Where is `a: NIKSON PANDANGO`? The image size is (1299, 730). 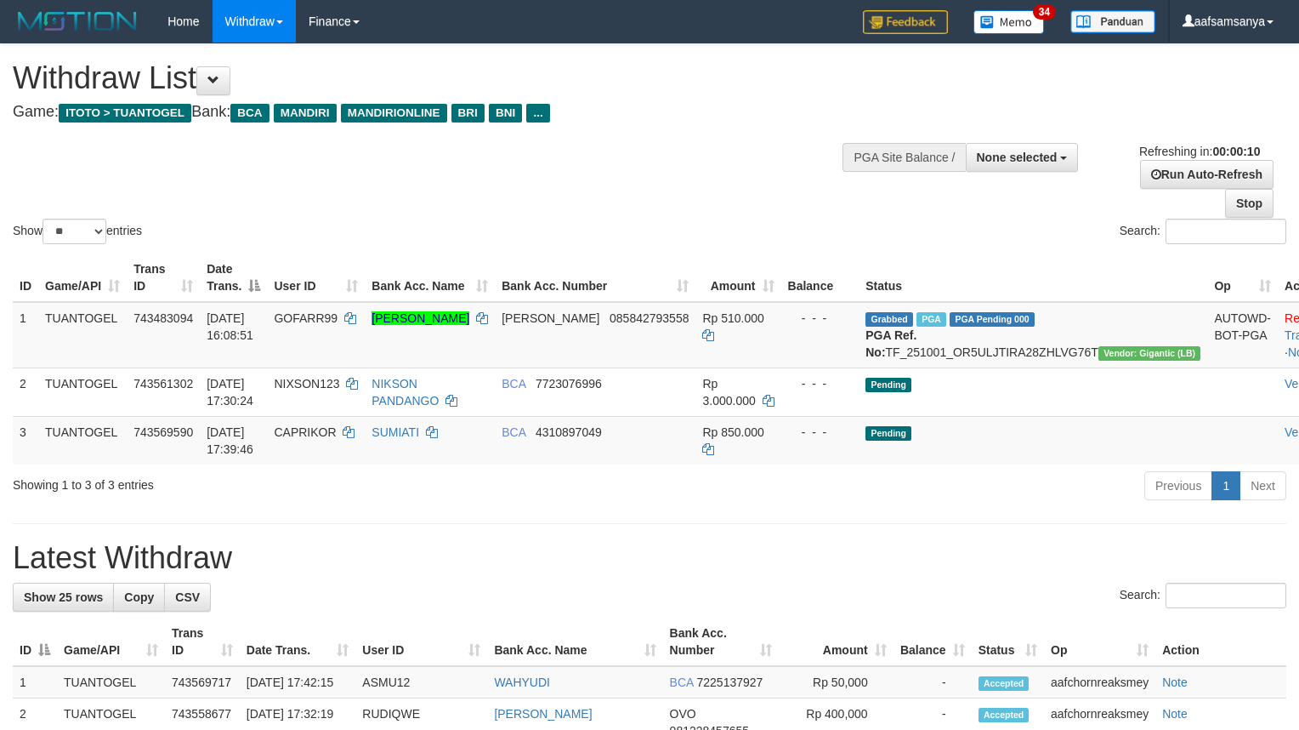
a: NIKSON PANDANGO is located at coordinates (405, 392).